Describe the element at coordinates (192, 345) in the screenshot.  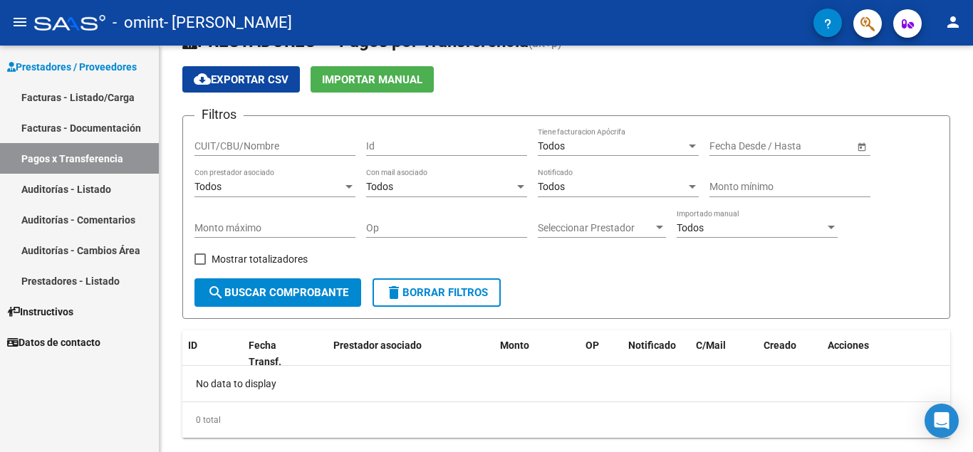
I see `span: ID` at that location.